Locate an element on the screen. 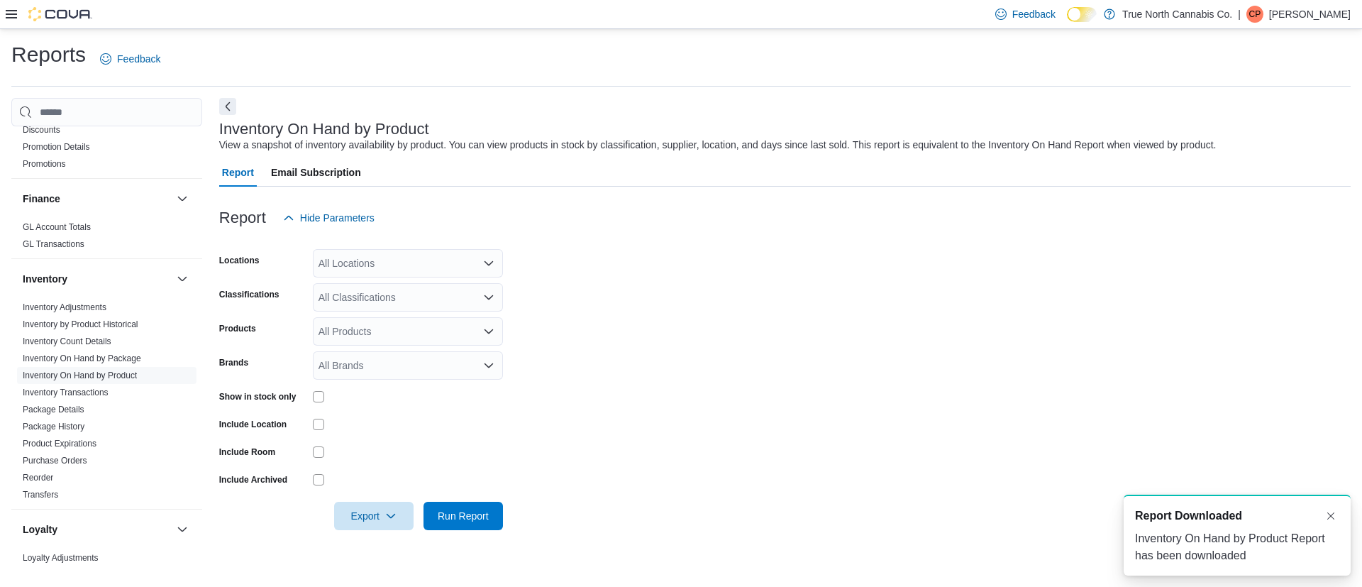 This screenshot has width=1362, height=587. span: Purchase Orders is located at coordinates (55, 460).